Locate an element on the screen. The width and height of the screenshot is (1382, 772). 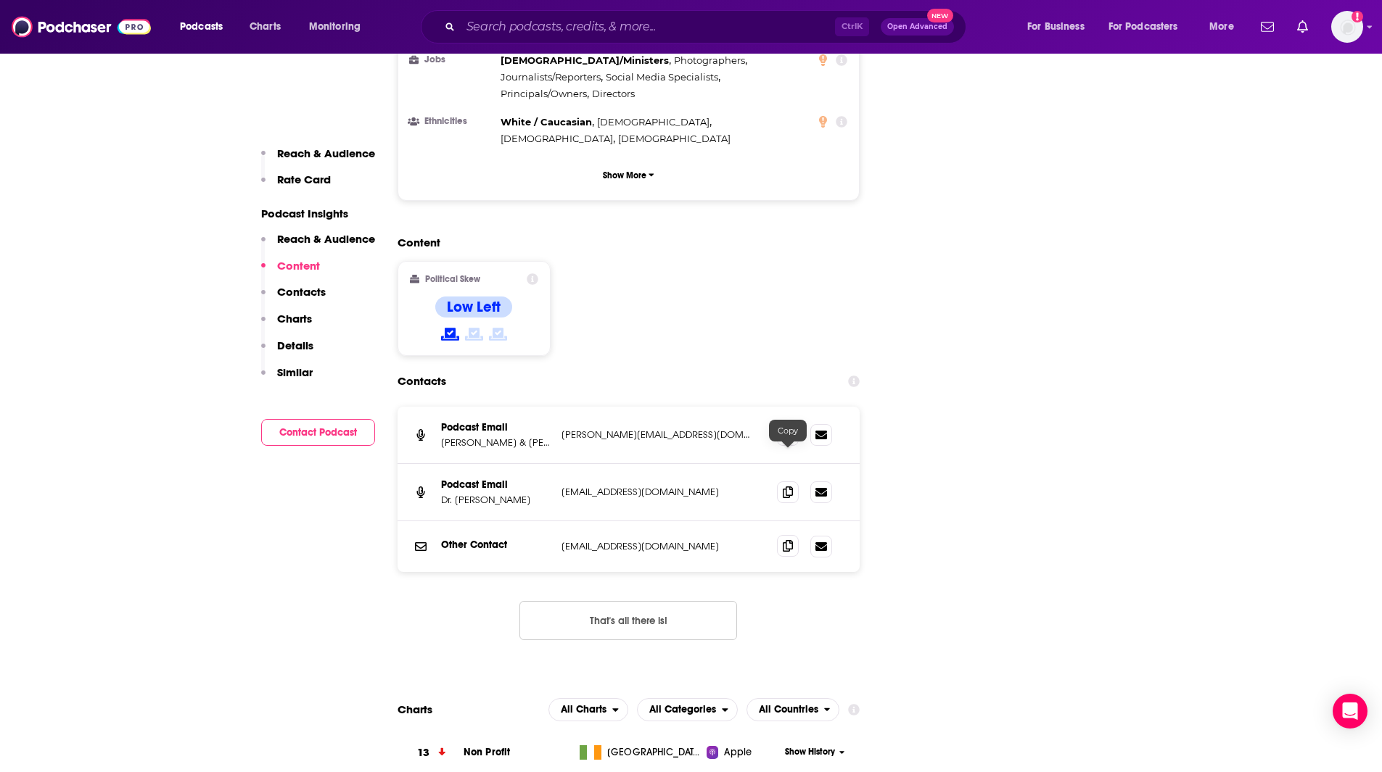
span: Photographers is located at coordinates (709, 60).